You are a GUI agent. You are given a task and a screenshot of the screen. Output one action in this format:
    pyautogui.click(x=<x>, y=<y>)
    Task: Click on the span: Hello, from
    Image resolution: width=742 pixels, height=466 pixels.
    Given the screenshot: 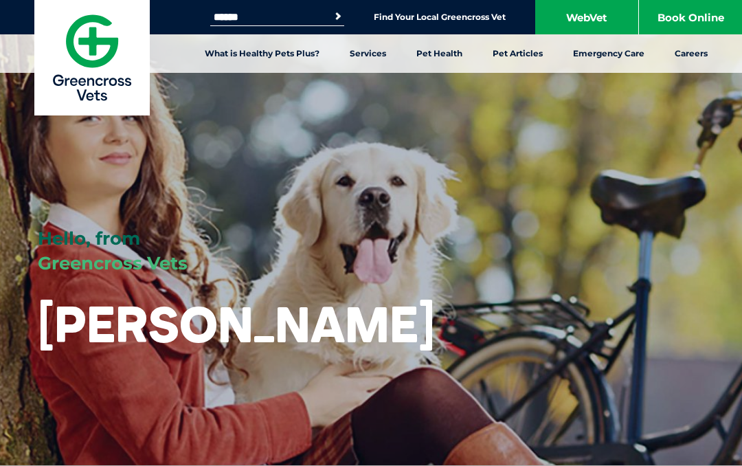 What is the action you would take?
    pyautogui.click(x=89, y=238)
    